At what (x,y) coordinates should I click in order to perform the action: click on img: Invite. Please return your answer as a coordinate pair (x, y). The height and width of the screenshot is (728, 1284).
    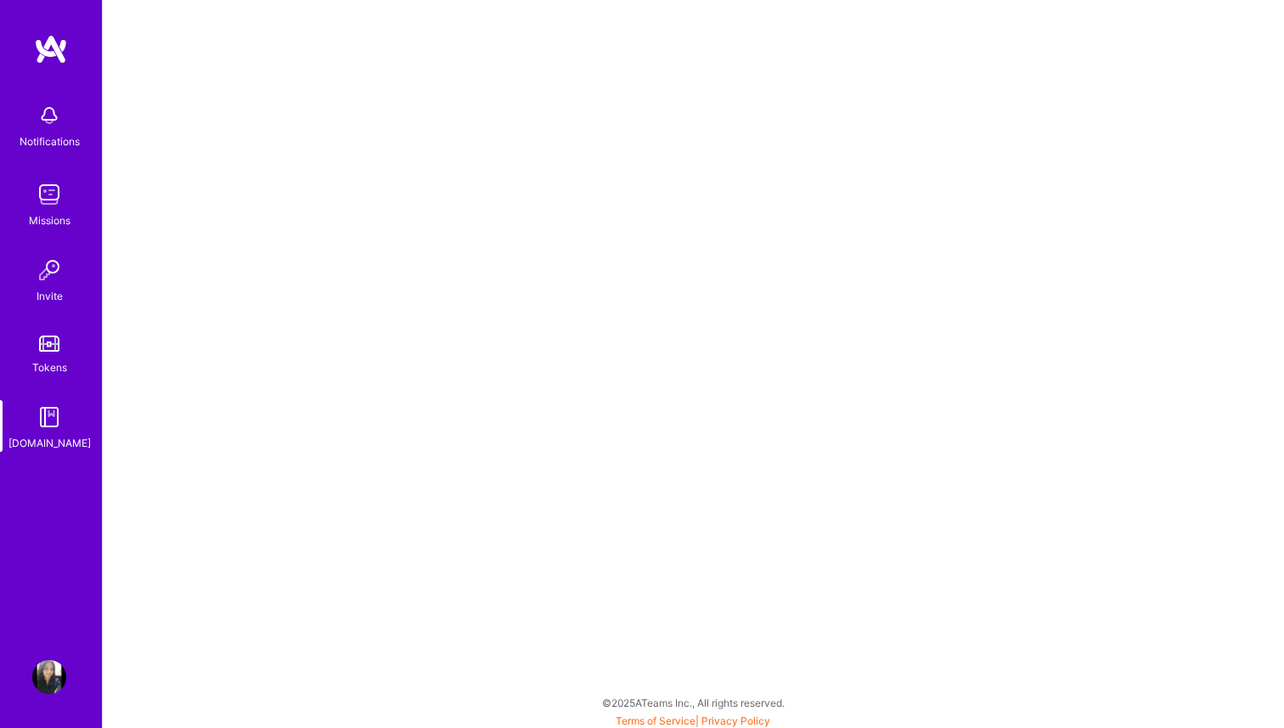
    Looking at the image, I should click on (49, 270).